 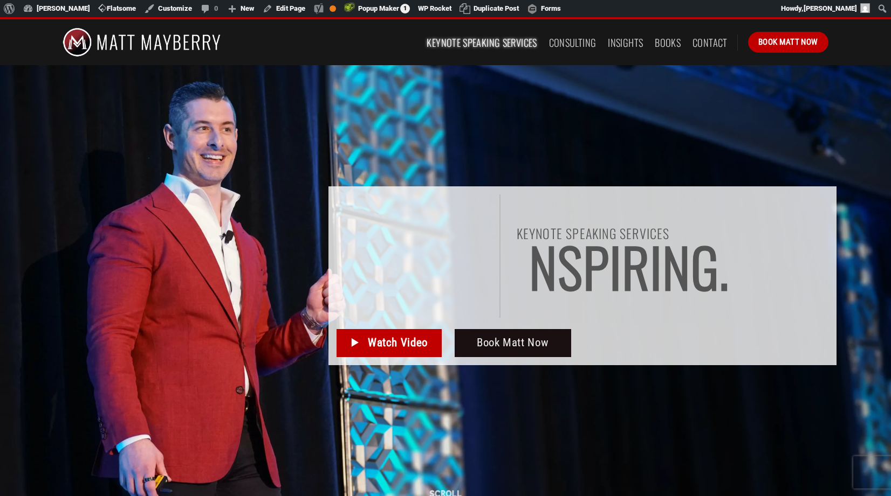 I want to click on a: Books, so click(x=667, y=43).